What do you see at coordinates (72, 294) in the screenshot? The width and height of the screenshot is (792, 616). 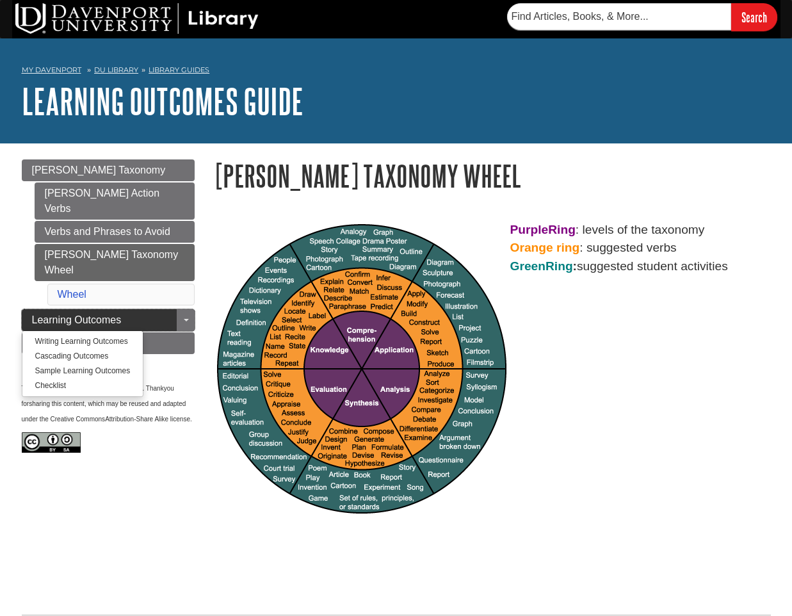 I see `a: Wheel` at bounding box center [72, 294].